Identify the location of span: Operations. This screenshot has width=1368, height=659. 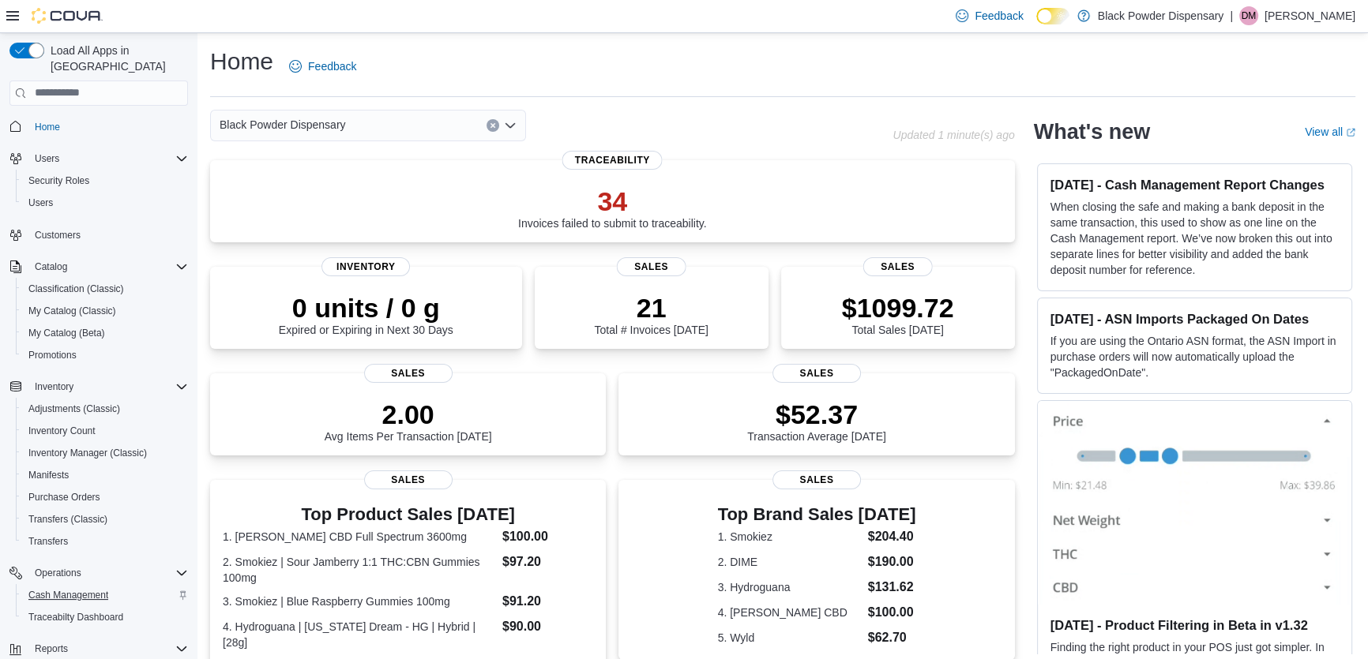
(58, 573).